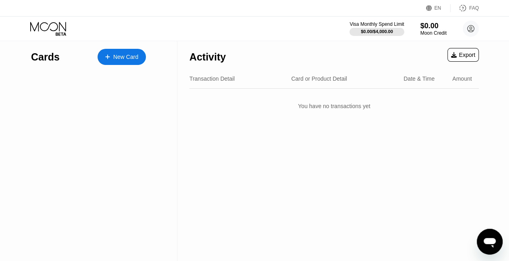  I want to click on div: Visa Monthly Spend Limit, so click(377, 24).